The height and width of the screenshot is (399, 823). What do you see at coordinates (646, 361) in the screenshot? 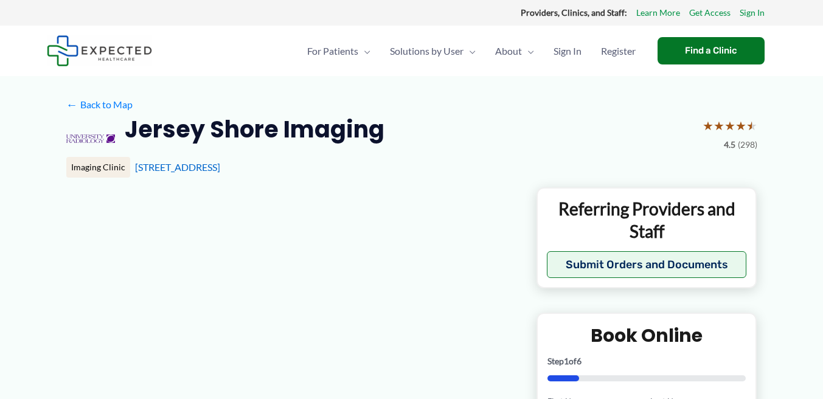
I see `p: Step of` at bounding box center [646, 361].